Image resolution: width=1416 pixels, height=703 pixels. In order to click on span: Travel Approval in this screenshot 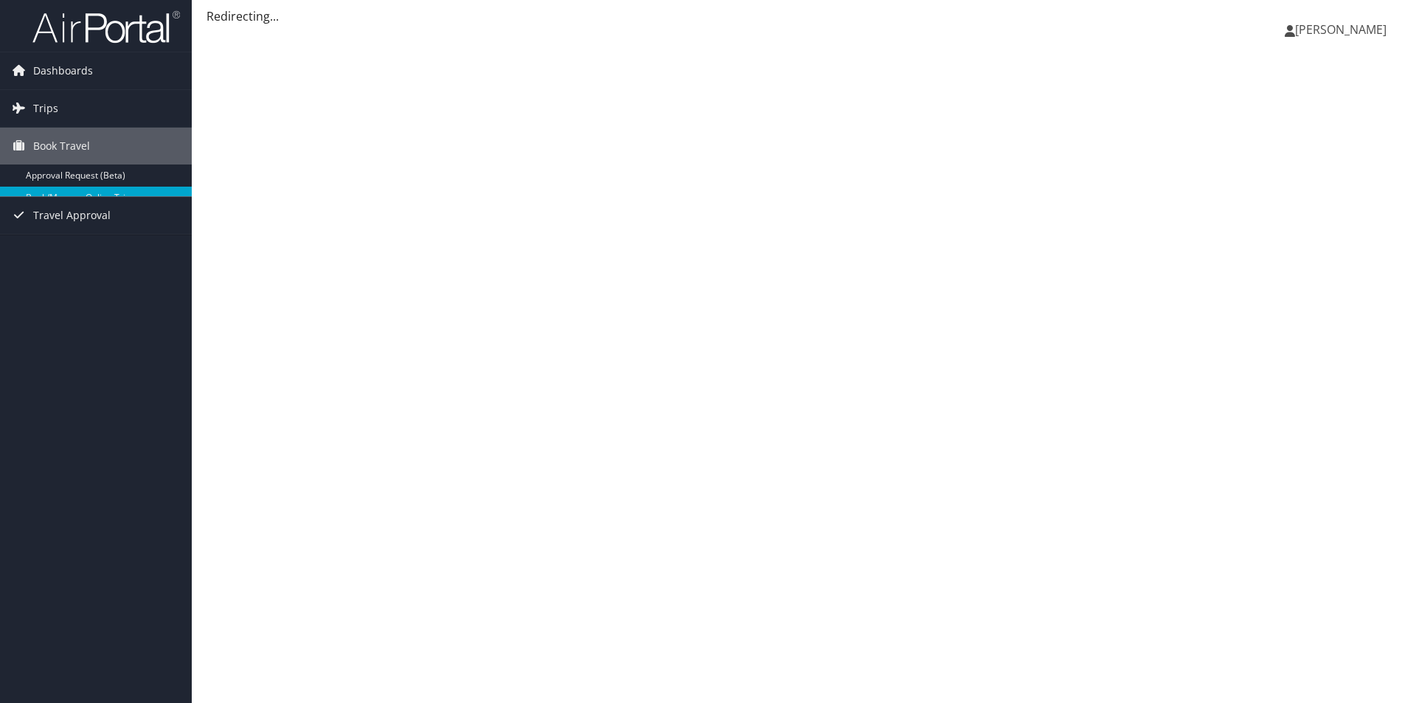, I will do `click(72, 215)`.